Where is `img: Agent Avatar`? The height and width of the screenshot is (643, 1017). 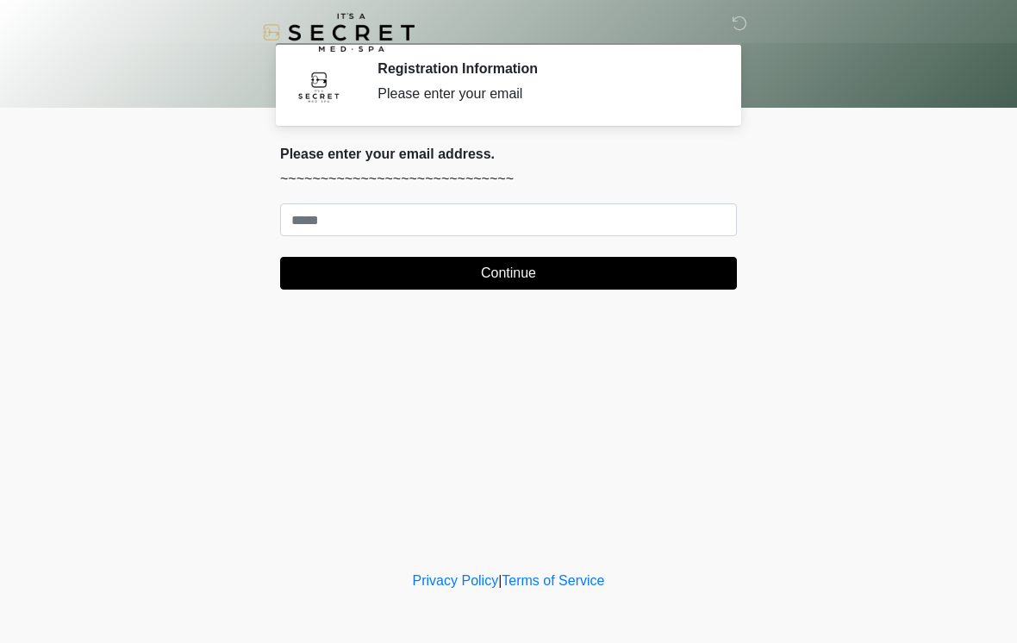
img: Agent Avatar is located at coordinates (319, 86).